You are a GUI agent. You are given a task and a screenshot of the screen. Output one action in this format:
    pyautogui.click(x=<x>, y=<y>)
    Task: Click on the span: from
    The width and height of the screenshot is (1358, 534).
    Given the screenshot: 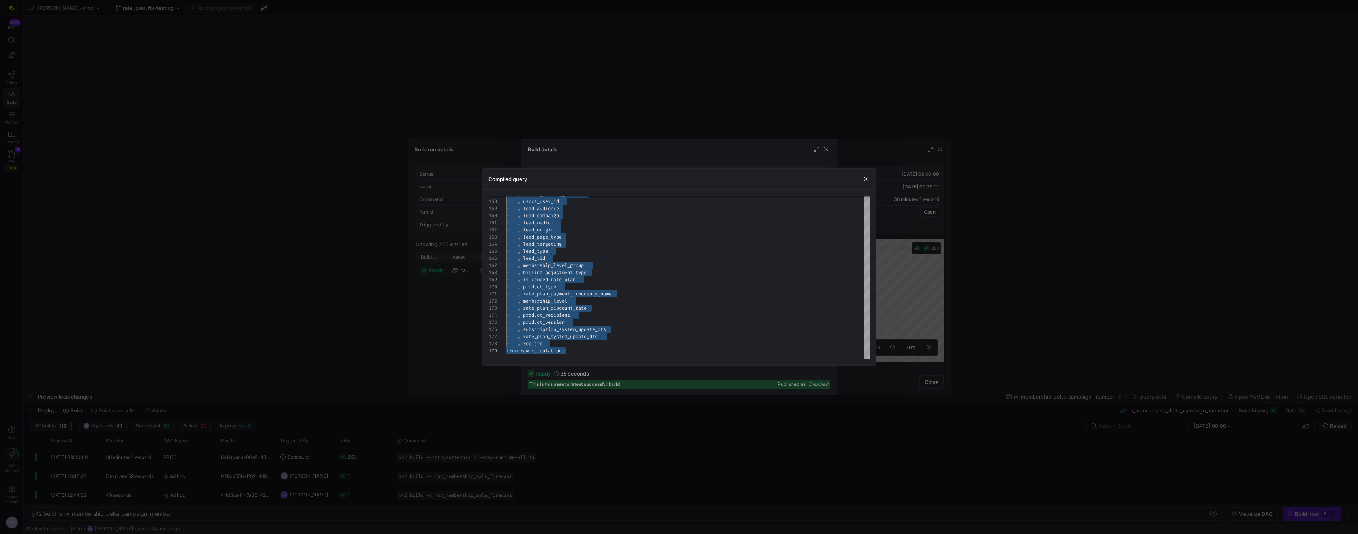 What is the action you would take?
    pyautogui.click(x=512, y=351)
    